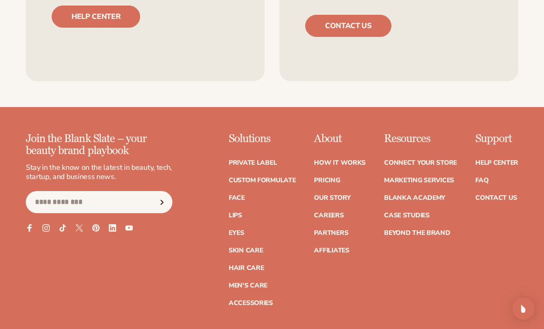  I want to click on a: Skin Care, so click(246, 250).